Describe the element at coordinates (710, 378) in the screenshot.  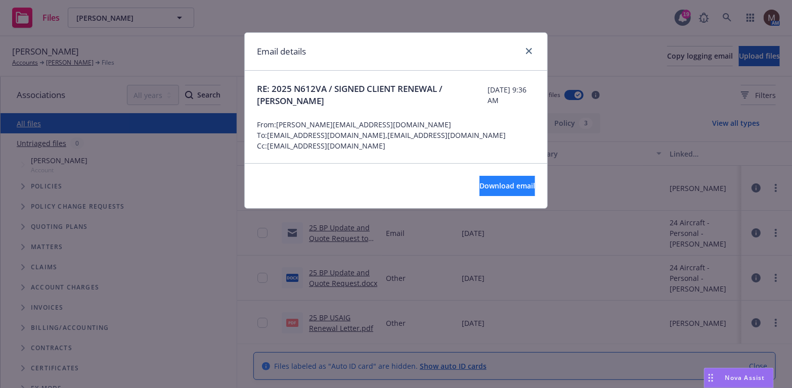
I see `div: Drag to move` at that location.